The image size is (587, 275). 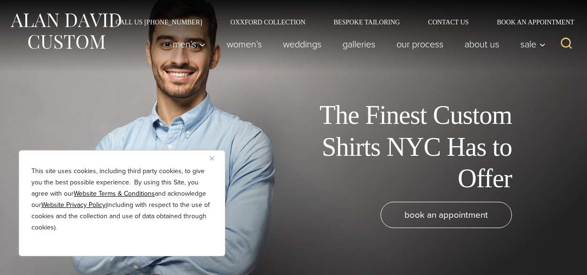 What do you see at coordinates (356, 44) in the screenshot?
I see `nav: Primary Navigation` at bounding box center [356, 44].